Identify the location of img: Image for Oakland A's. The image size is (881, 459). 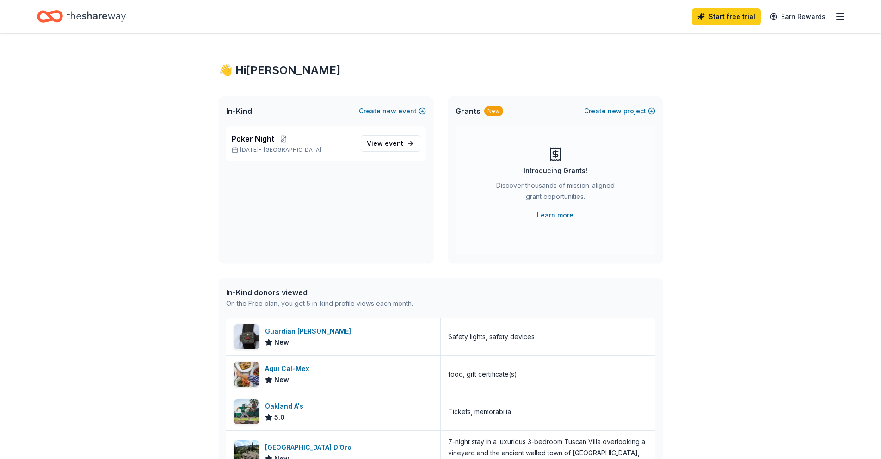
(247, 412).